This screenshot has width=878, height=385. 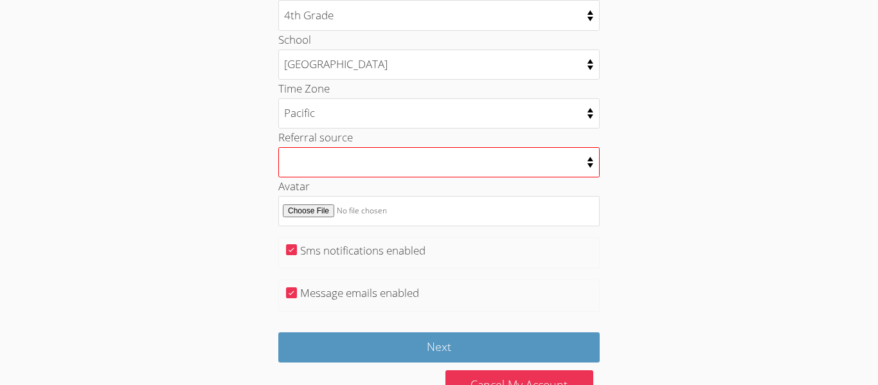 I want to click on input: Next, so click(x=439, y=347).